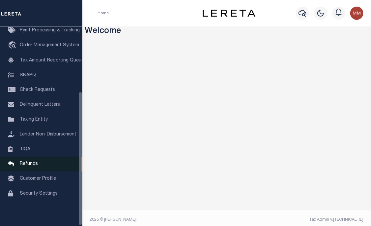 Image resolution: width=371 pixels, height=226 pixels. Describe the element at coordinates (52, 60) in the screenshot. I see `span: Tax Amount Reporting Queue` at that location.